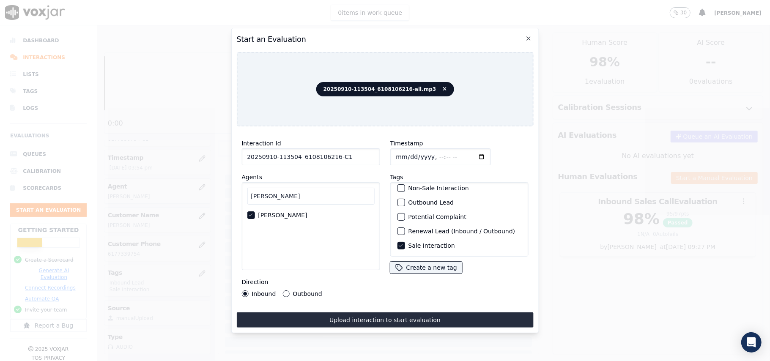 Image resolution: width=770 pixels, height=361 pixels. I want to click on label: Potential Complaint, so click(437, 217).